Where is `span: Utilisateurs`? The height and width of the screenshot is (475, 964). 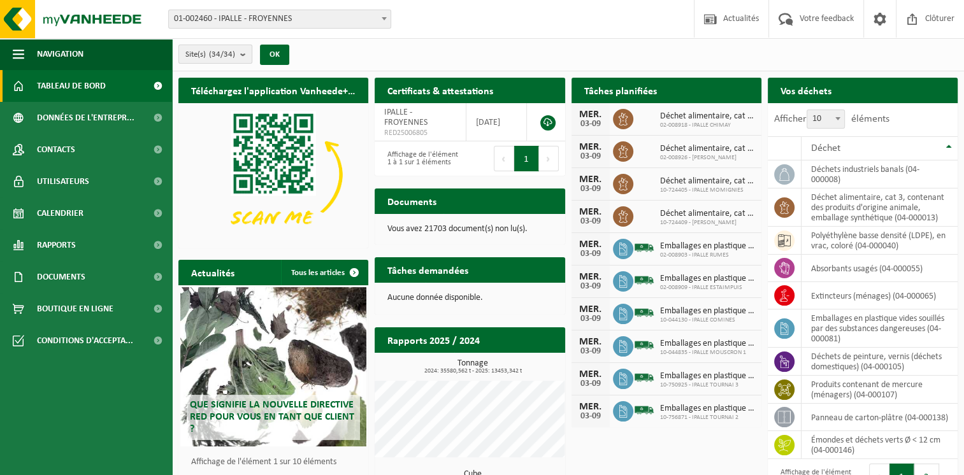
span: Utilisateurs is located at coordinates (63, 182).